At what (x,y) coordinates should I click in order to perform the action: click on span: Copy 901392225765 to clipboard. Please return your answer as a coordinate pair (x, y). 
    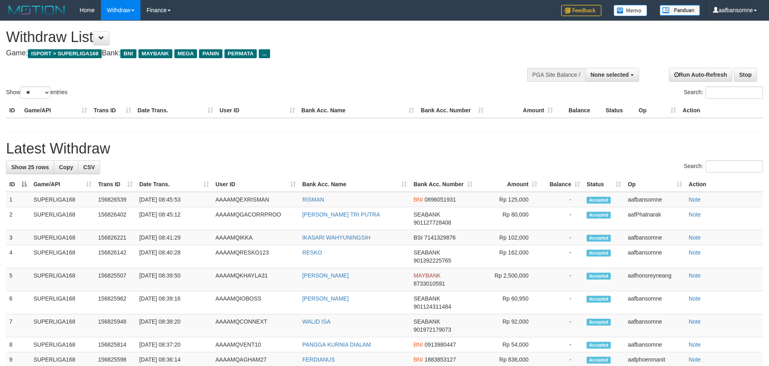
    Looking at the image, I should click on (432, 260).